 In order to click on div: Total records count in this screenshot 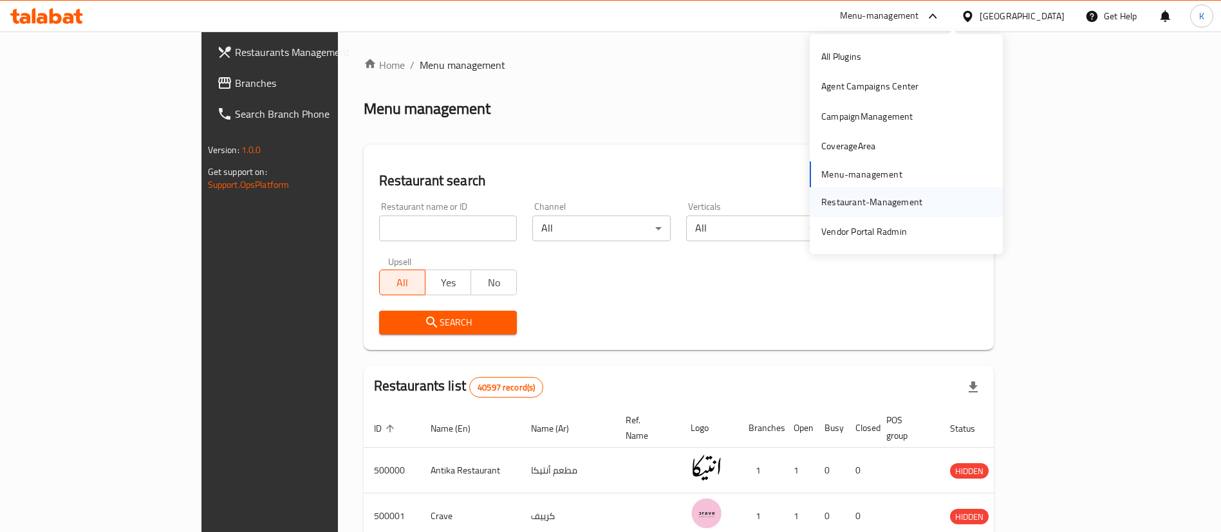, I will do `click(506, 387)`.